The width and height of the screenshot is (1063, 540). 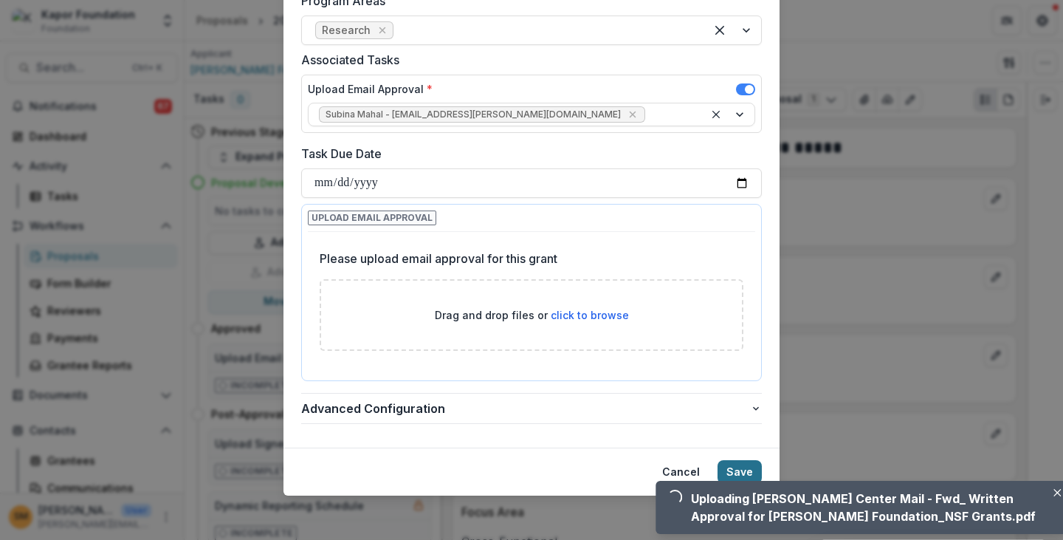 What do you see at coordinates (531, 408) in the screenshot?
I see `button: Advanced Configuration` at bounding box center [531, 408].